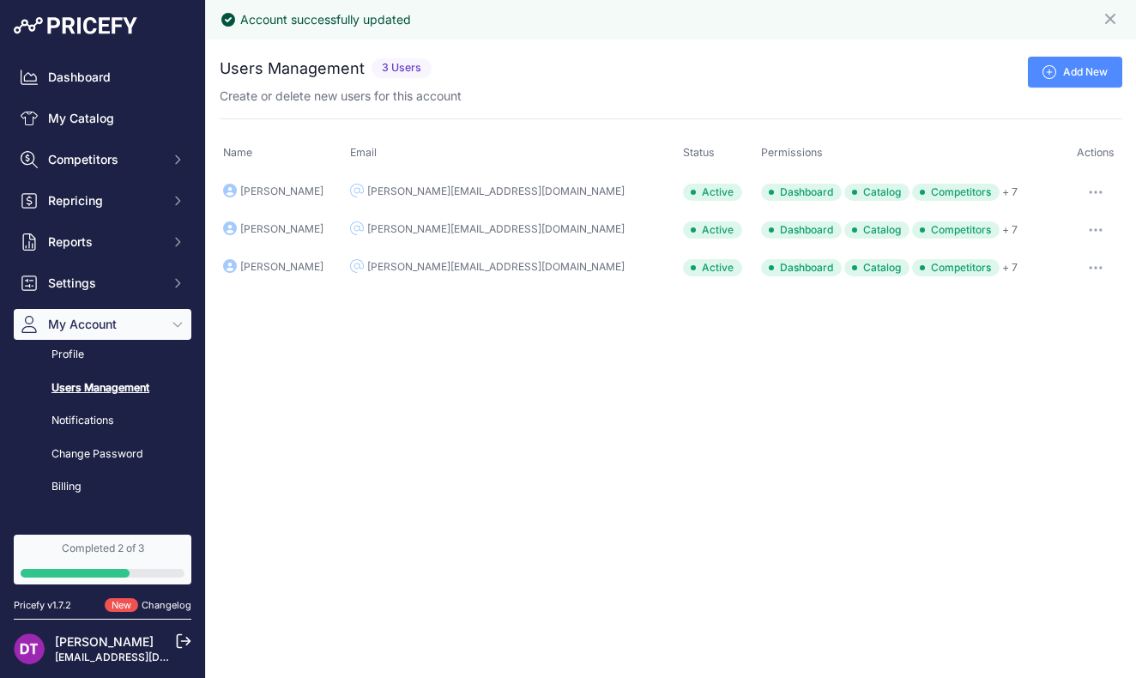 The width and height of the screenshot is (1136, 678). I want to click on span: 3 Users, so click(401, 68).